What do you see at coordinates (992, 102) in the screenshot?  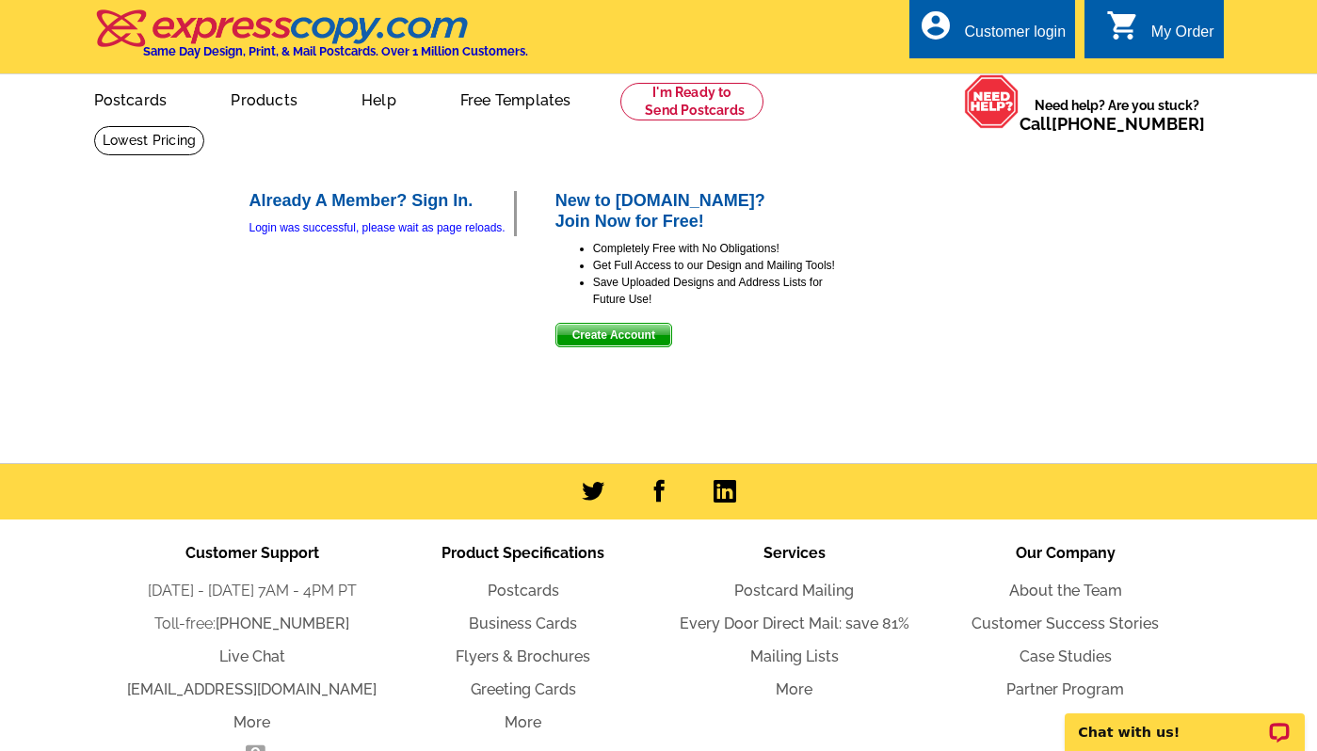 I see `img: help` at bounding box center [992, 102].